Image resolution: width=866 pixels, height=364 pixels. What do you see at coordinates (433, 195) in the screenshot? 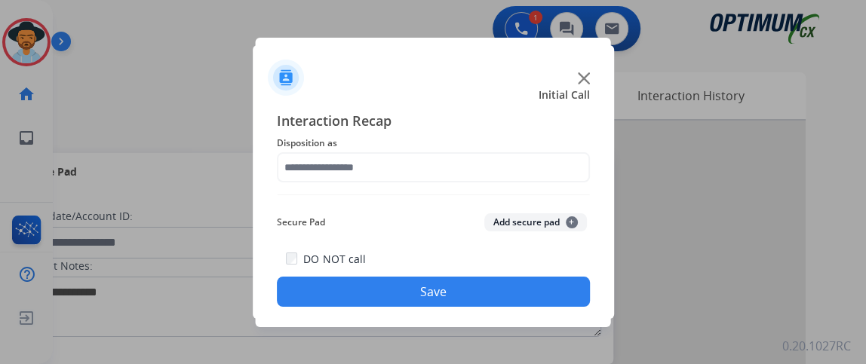
I see `img: contact-recap-line.svg` at bounding box center [433, 195].